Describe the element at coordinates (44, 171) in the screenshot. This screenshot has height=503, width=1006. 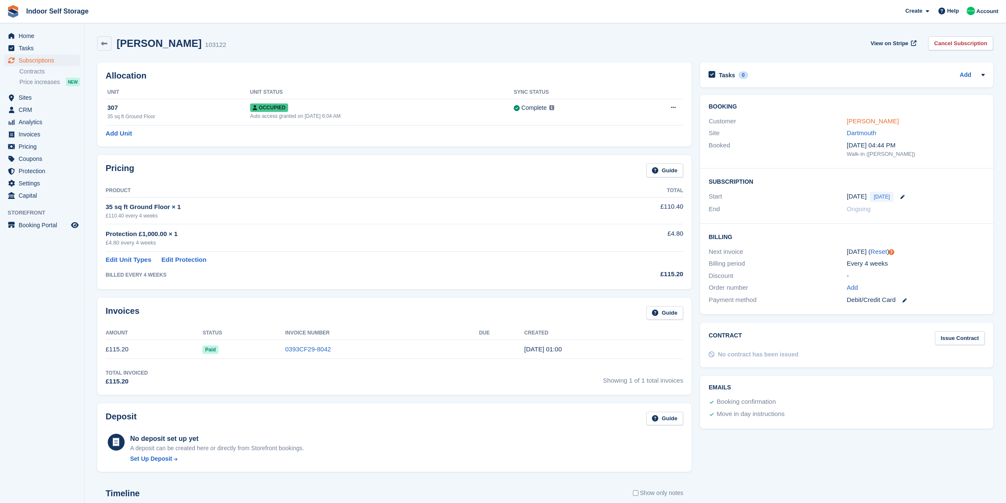
I see `span: Protection` at that location.